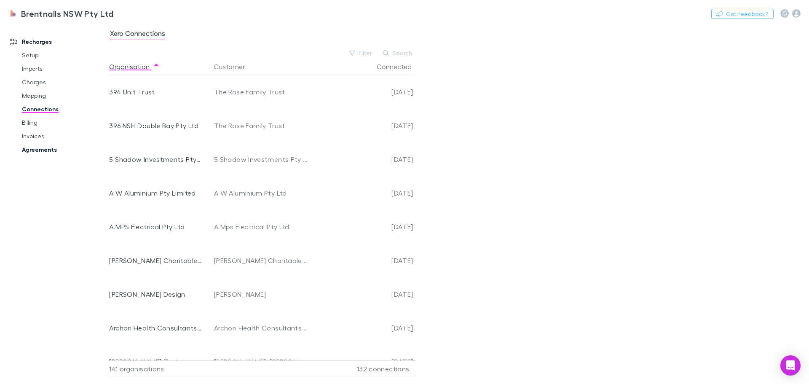 This screenshot has width=809, height=384. What do you see at coordinates (64, 136) in the screenshot?
I see `a: Invoices` at bounding box center [64, 136].